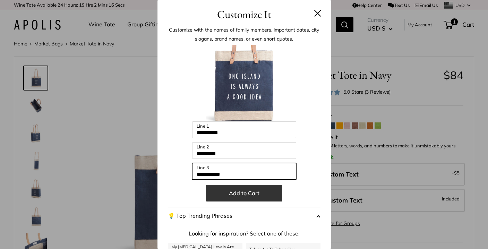 The width and height of the screenshot is (488, 249). Describe the element at coordinates (244, 193) in the screenshot. I see `button: Add to Cart` at that location.